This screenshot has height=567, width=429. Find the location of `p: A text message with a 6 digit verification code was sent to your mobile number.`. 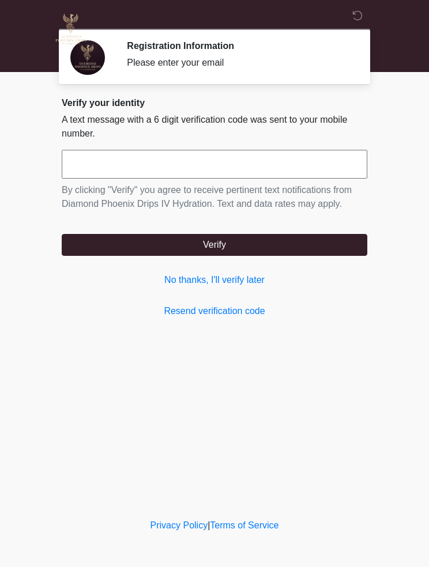

p: A text message with a 6 digit verification code was sent to your mobile number. is located at coordinates (214, 127).